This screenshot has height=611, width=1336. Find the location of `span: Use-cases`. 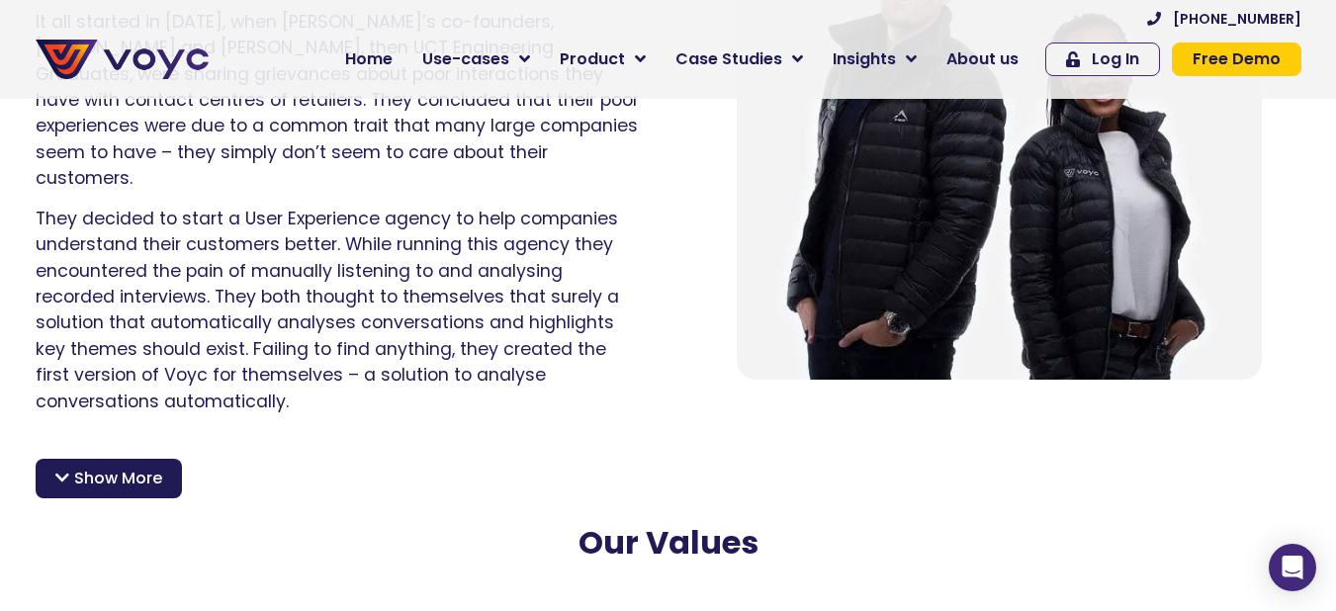

span: Use-cases is located at coordinates (466, 59).